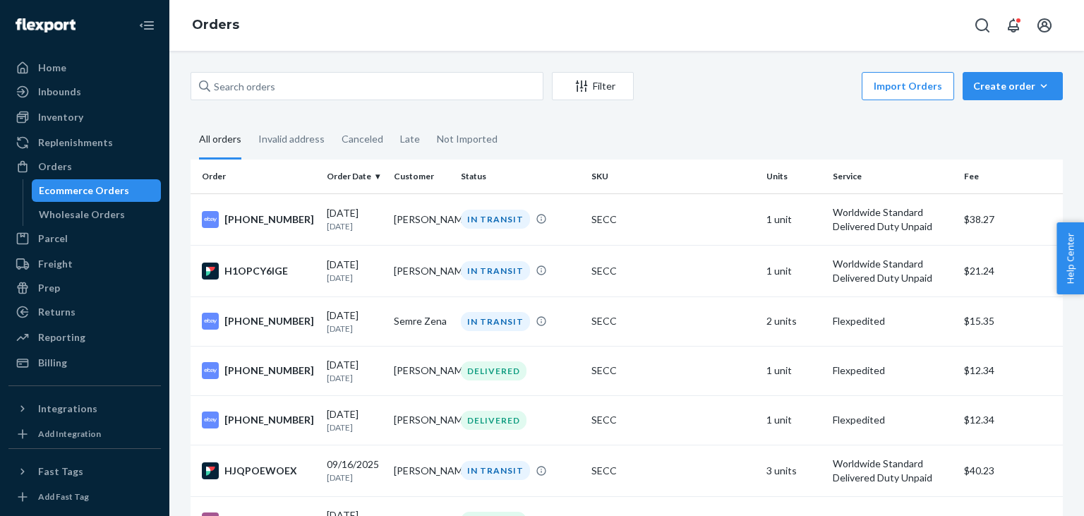  I want to click on div: Inventory, so click(61, 117).